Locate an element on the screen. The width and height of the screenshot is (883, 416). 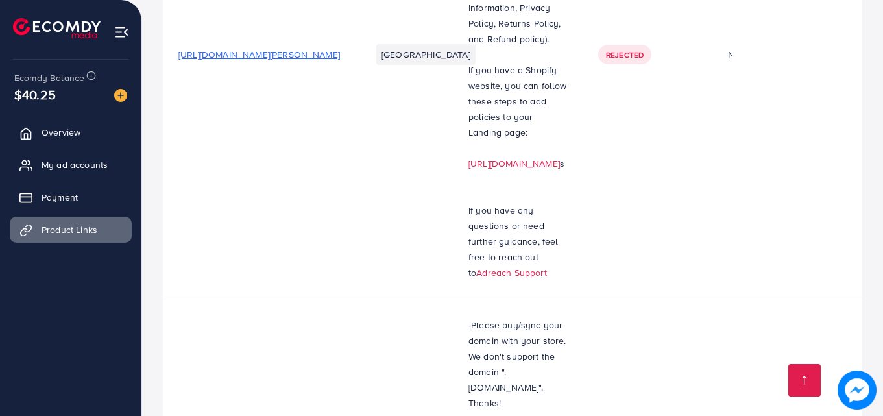
a: My ad accounts is located at coordinates (71, 165).